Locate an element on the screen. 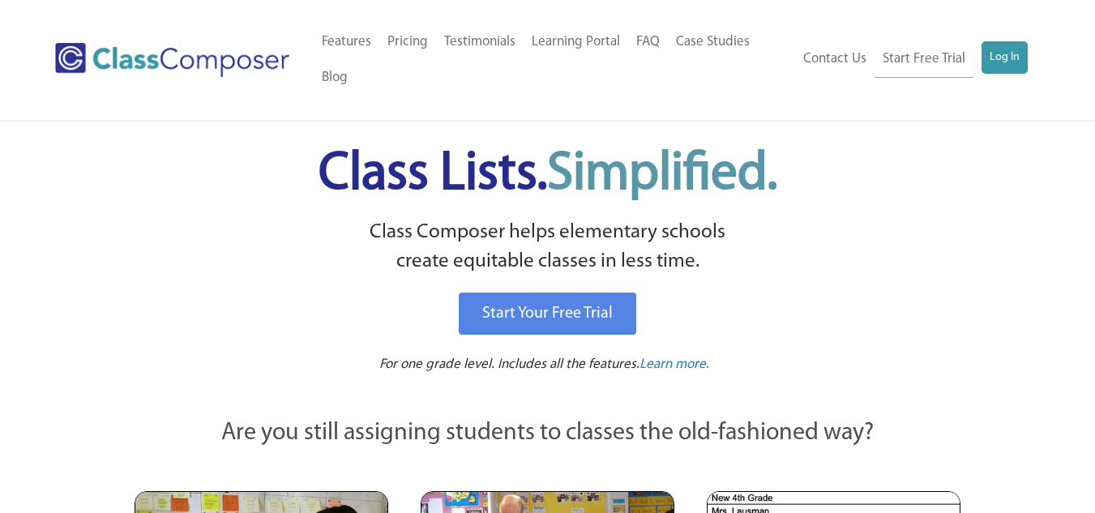 This screenshot has width=1095, height=513. a: Blog is located at coordinates (335, 78).